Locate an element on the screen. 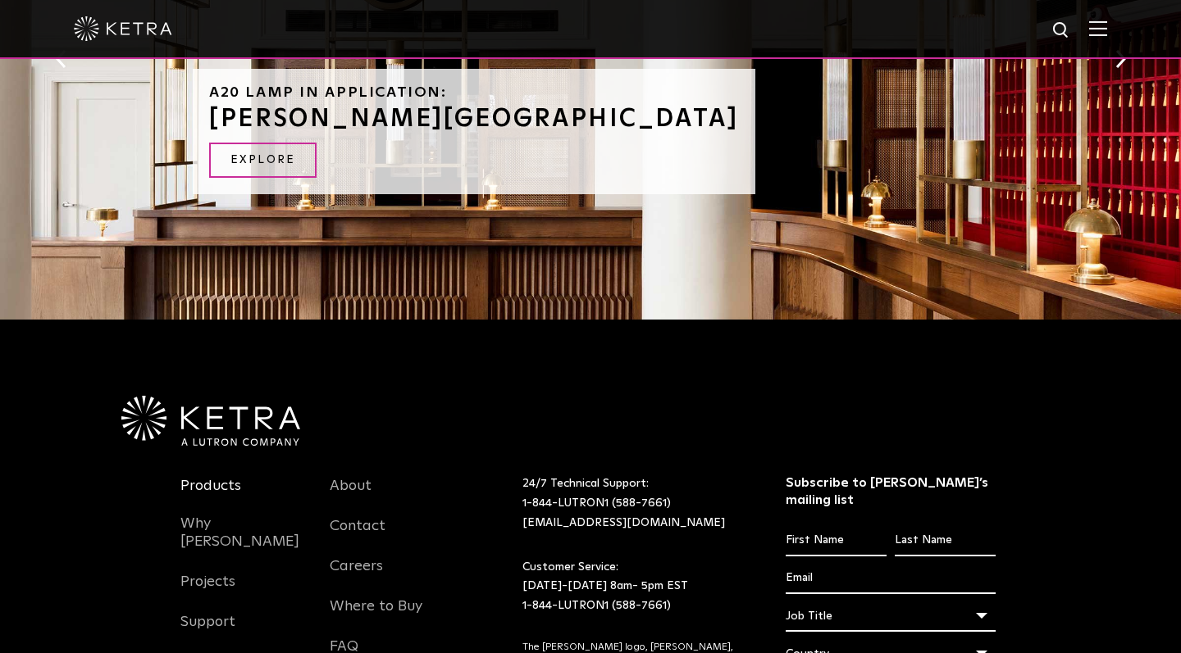 This screenshot has height=653, width=1181. a: Explore is located at coordinates (262, 160).